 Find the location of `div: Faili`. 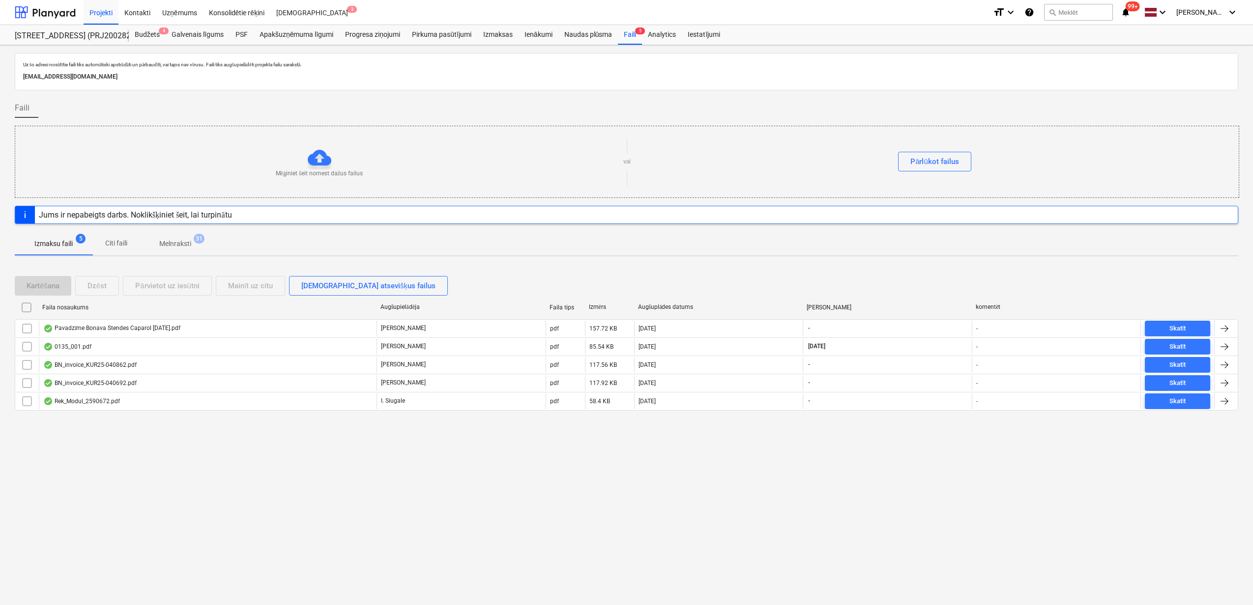

div: Faili is located at coordinates (630, 35).